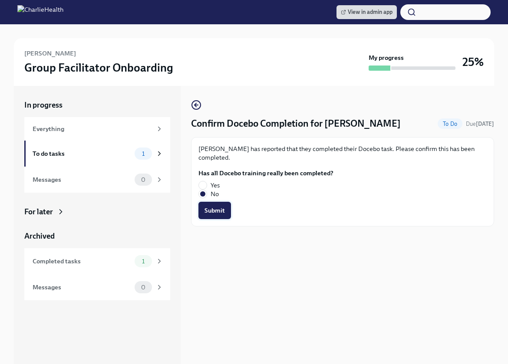 Image resolution: width=508 pixels, height=364 pixels. Describe the element at coordinates (215, 211) in the screenshot. I see `span: Submit` at that location.